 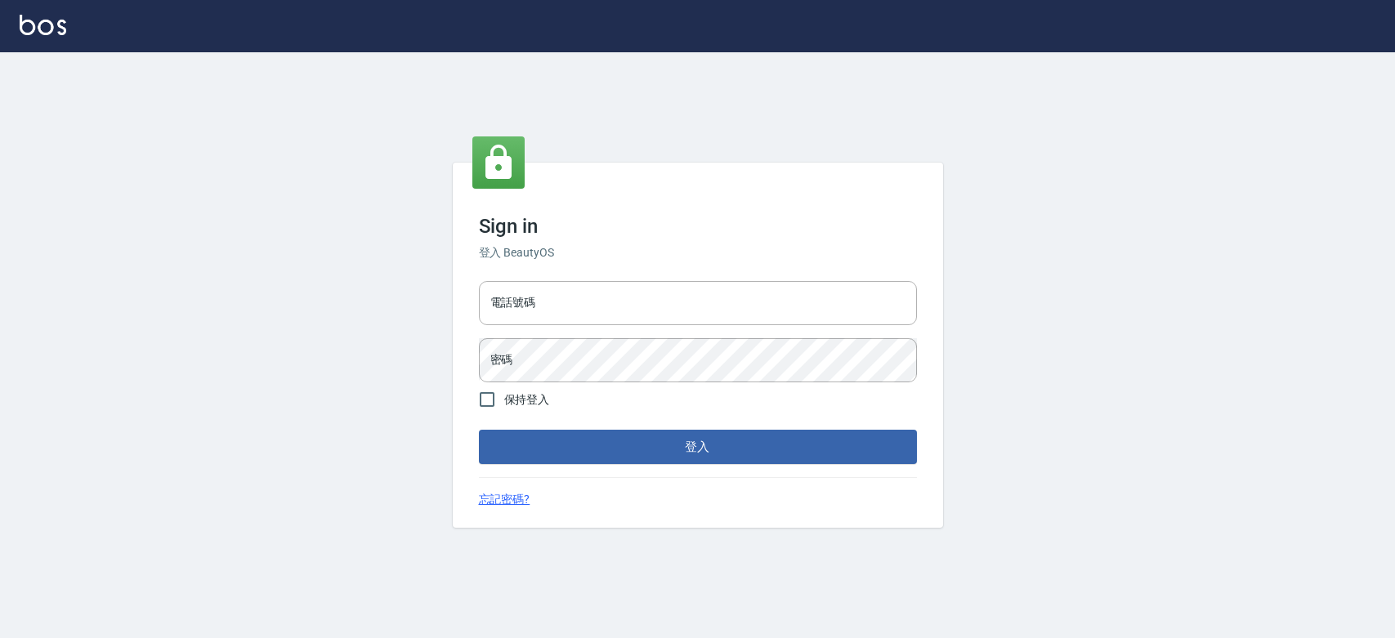 What do you see at coordinates (504, 499) in the screenshot?
I see `a: 忘記密碼?` at bounding box center [504, 499].